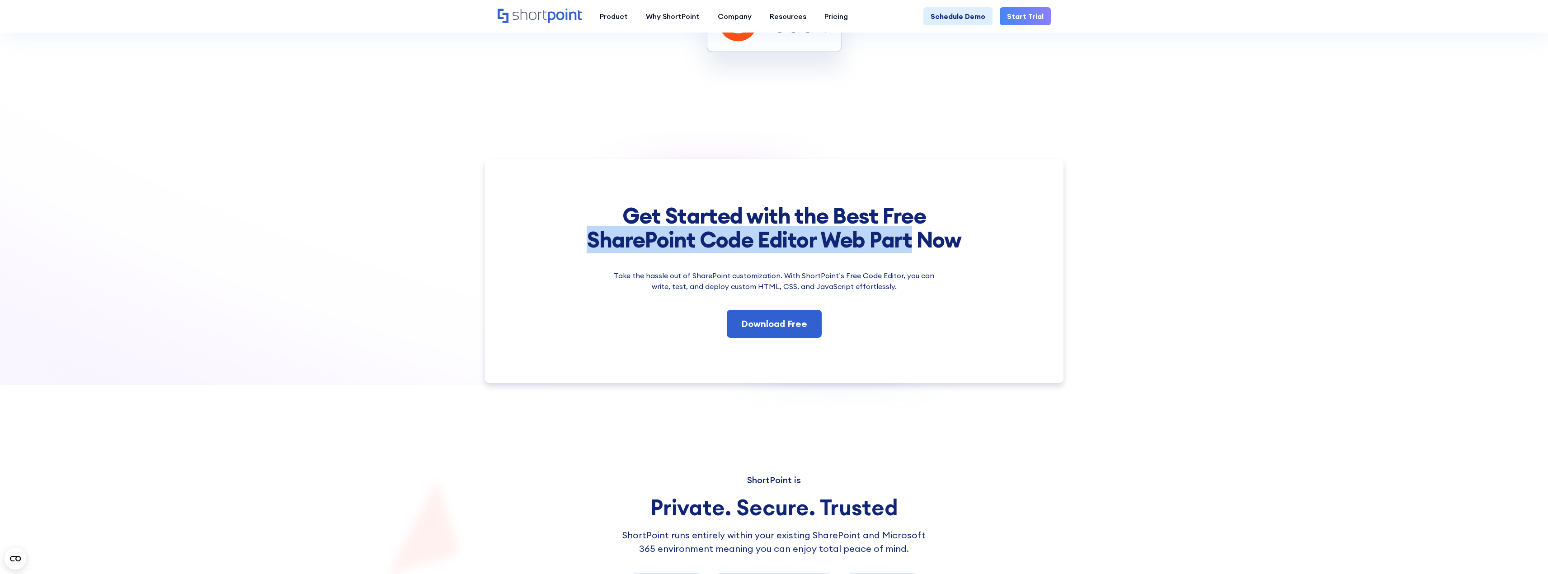 This screenshot has width=1548, height=574. Describe the element at coordinates (734, 16) in the screenshot. I see `a: Company` at that location.